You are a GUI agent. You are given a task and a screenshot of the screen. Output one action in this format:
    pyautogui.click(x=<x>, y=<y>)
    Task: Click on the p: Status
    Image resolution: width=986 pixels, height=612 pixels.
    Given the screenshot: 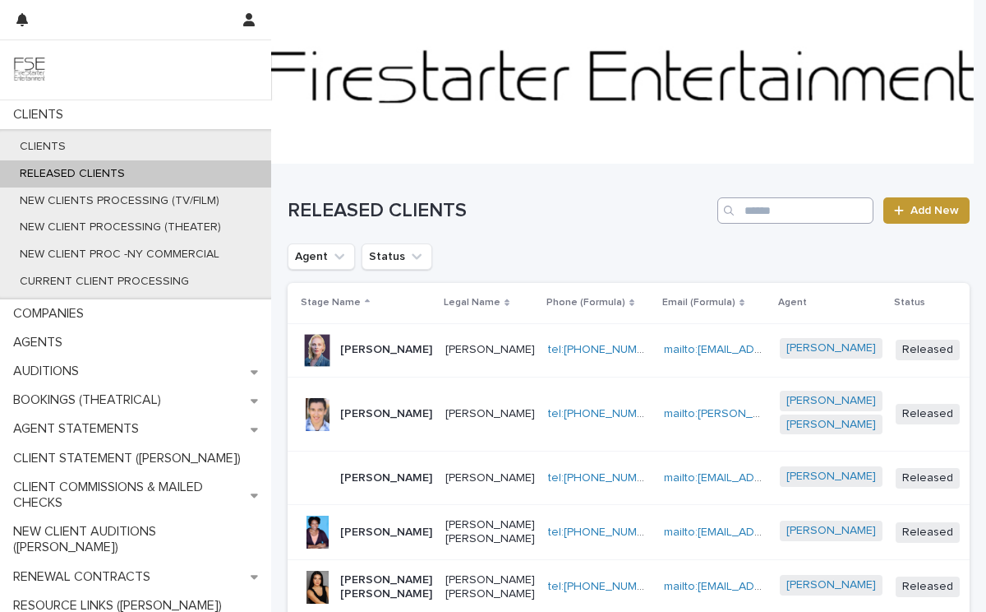 What is the action you would take?
    pyautogui.click(x=910, y=302)
    